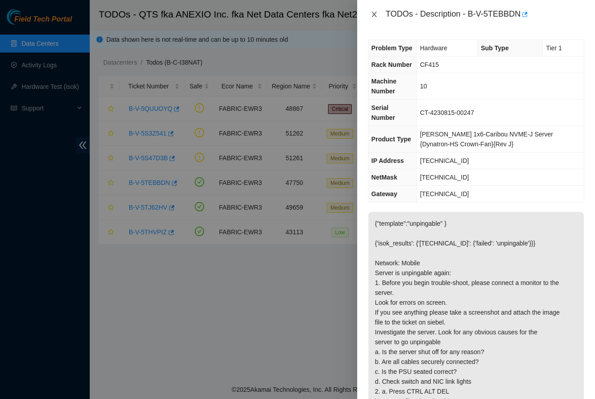 This screenshot has height=399, width=595. What do you see at coordinates (447, 113) in the screenshot?
I see `span: CT-4230815-00247` at bounding box center [447, 113].